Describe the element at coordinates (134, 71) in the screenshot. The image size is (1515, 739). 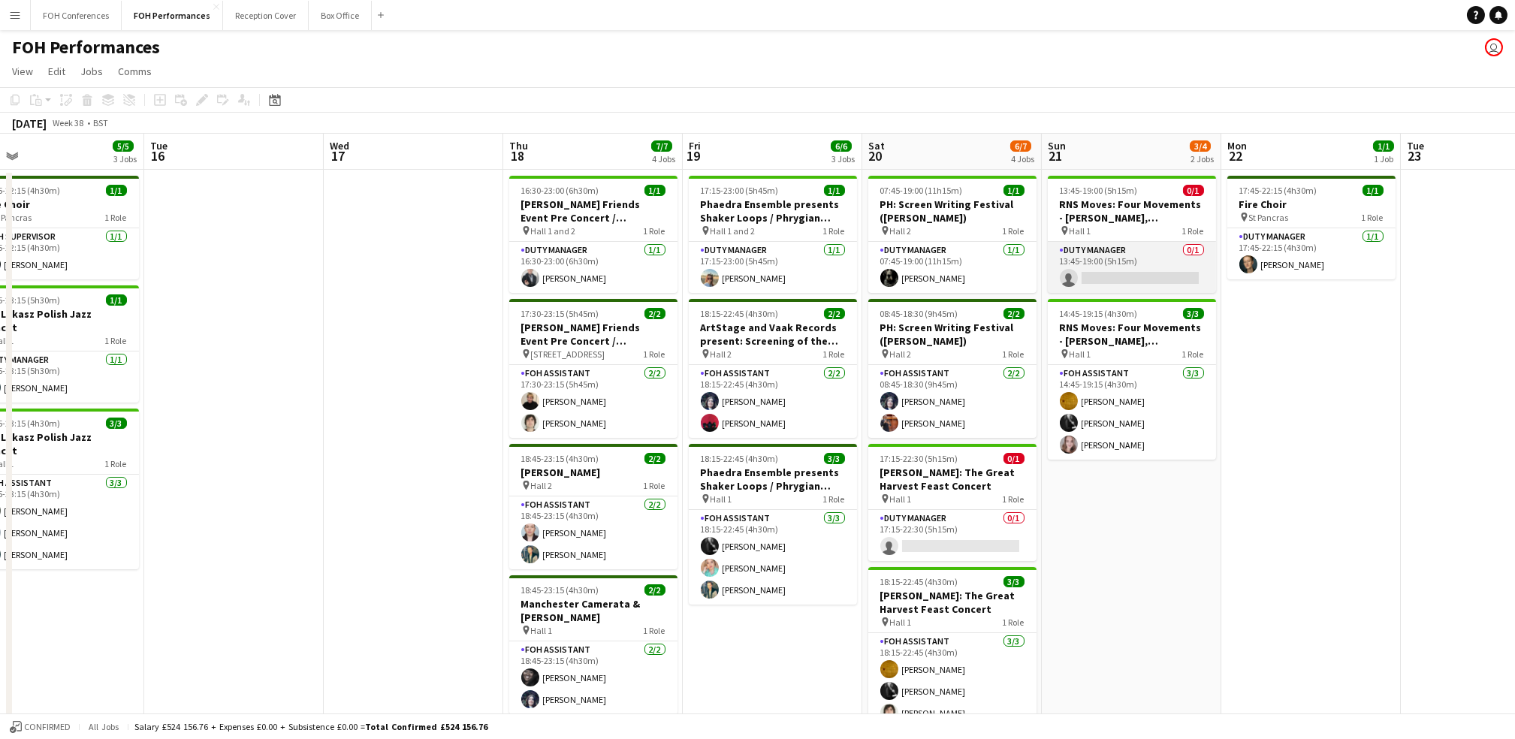
I see `a: Comms` at that location.